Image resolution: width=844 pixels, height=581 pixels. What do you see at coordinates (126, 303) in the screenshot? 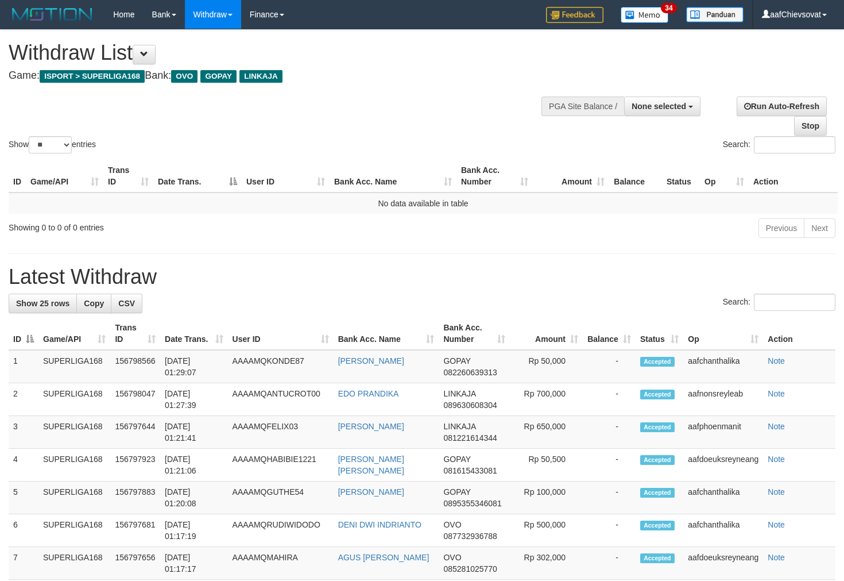
I see `a: CSV` at bounding box center [126, 303].